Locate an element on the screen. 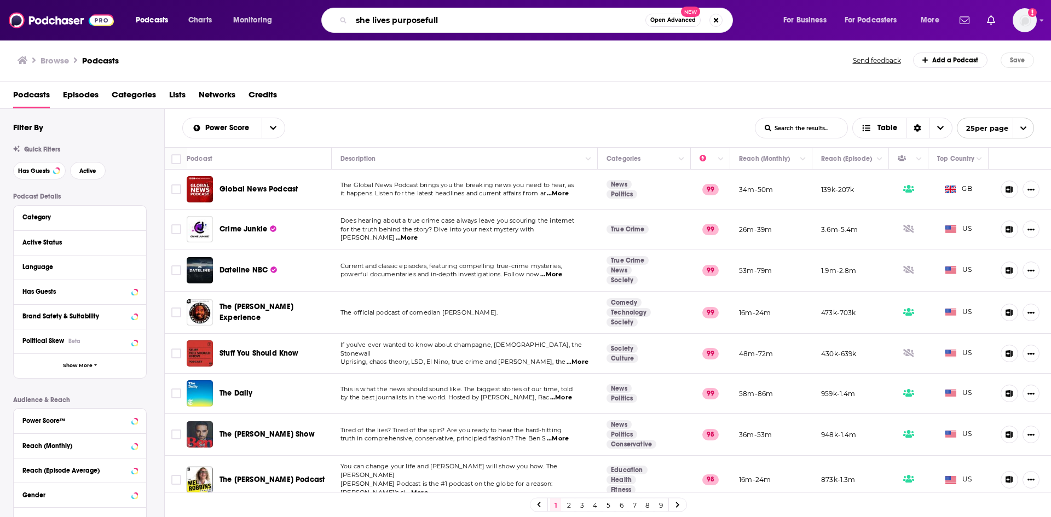  a: The Joe Rogan Experience is located at coordinates (200, 312).